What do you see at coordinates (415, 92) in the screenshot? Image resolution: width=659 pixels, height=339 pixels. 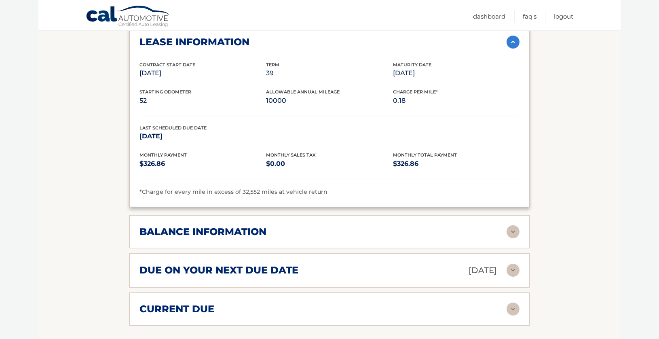 I see `span: Charge Per Mile*` at bounding box center [415, 92].